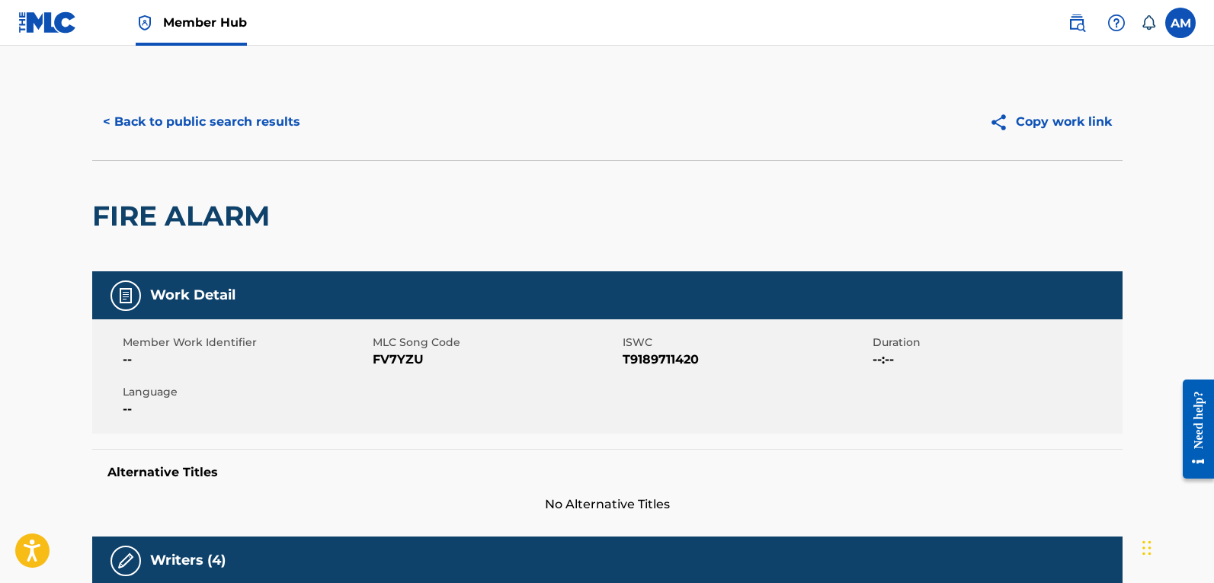 The image size is (1214, 583). What do you see at coordinates (1002, 122) in the screenshot?
I see `img: Copy work link` at bounding box center [1002, 122].